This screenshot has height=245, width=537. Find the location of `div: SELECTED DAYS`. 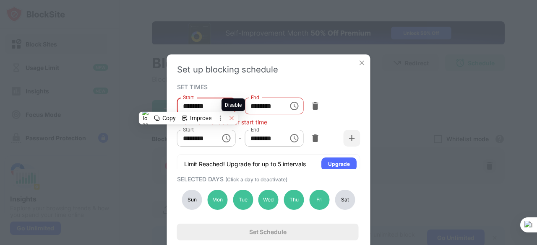

div: SELECTED DAYS is located at coordinates (268, 179).